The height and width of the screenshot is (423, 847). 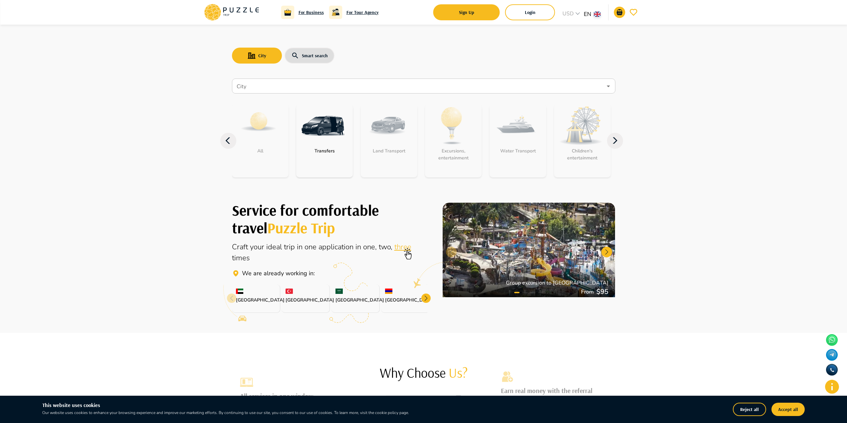 I want to click on button: notifications, so click(x=620, y=12).